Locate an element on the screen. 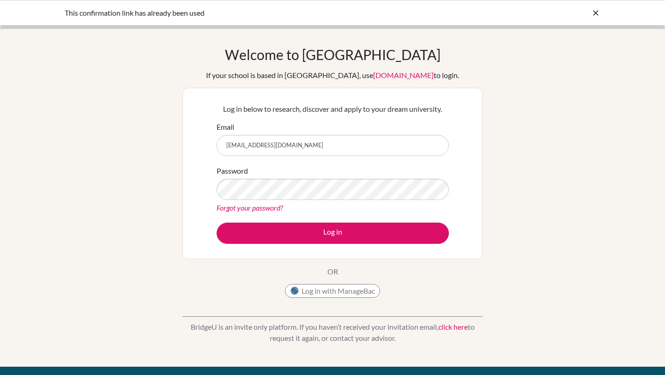 This screenshot has height=375, width=665. a: Forgot your password? is located at coordinates (250, 207).